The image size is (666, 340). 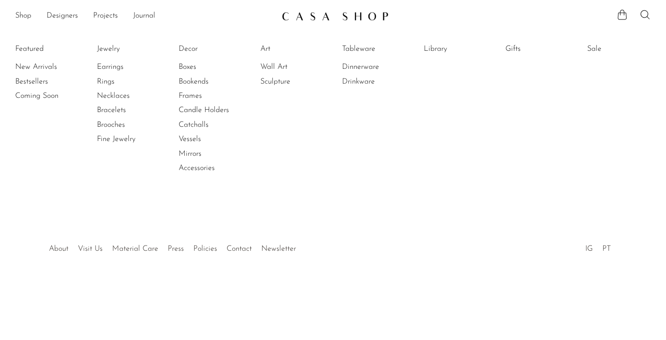 What do you see at coordinates (589, 249) in the screenshot?
I see `a: IG` at bounding box center [589, 249].